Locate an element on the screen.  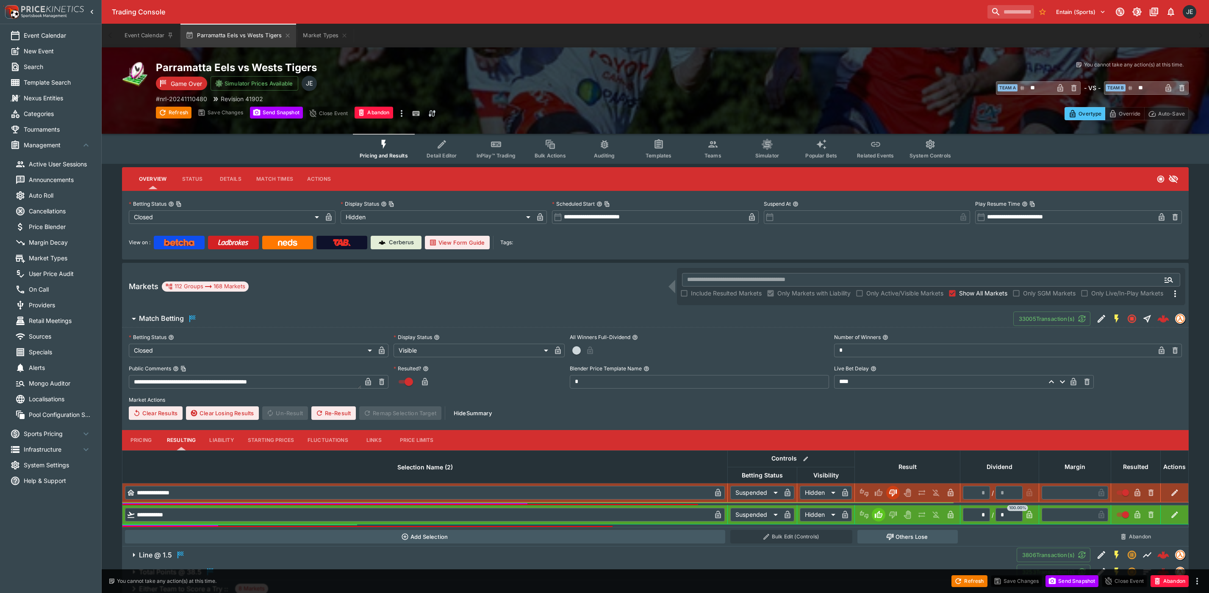
img: logo-cerberus--red.svg is located at coordinates (1163, 319).